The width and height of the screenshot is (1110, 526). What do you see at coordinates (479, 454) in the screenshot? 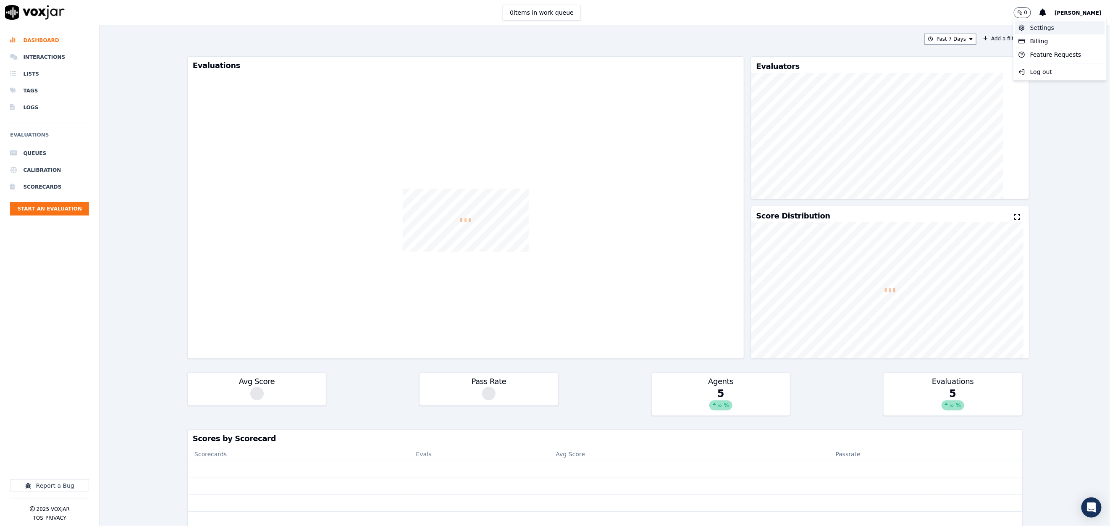
I see `th: Evals` at bounding box center [479, 454].